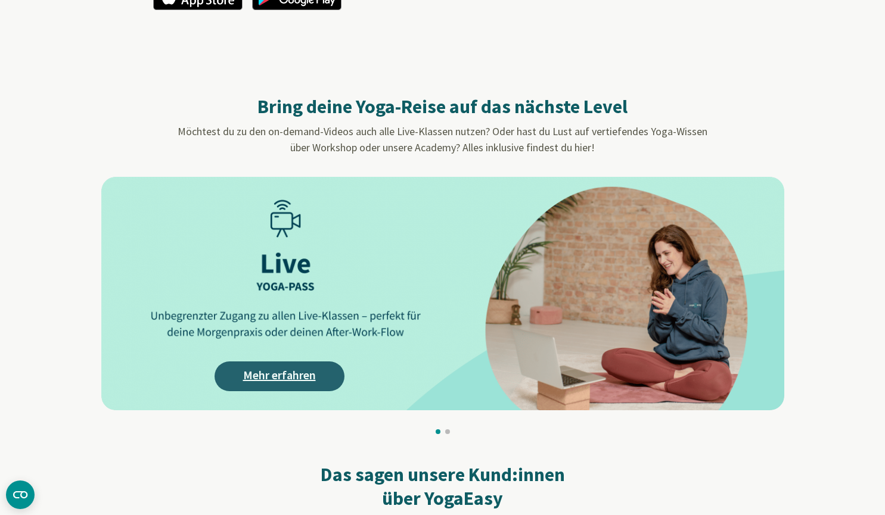  What do you see at coordinates (443, 487) in the screenshot?
I see `h2: Das sagen unsere Kund:innen über YogaEasy` at bounding box center [443, 487].